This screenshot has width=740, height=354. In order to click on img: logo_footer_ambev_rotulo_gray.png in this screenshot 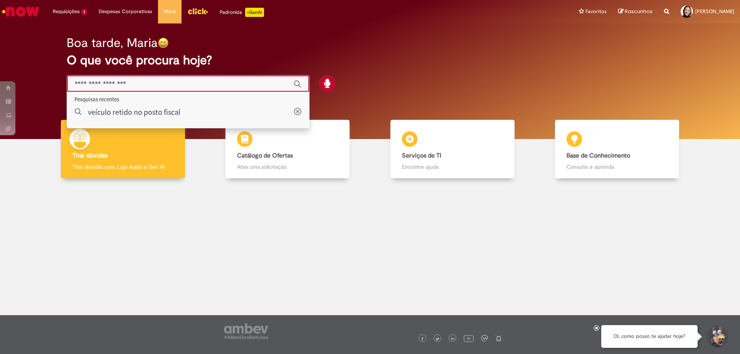, I will do `click(246, 331)`.